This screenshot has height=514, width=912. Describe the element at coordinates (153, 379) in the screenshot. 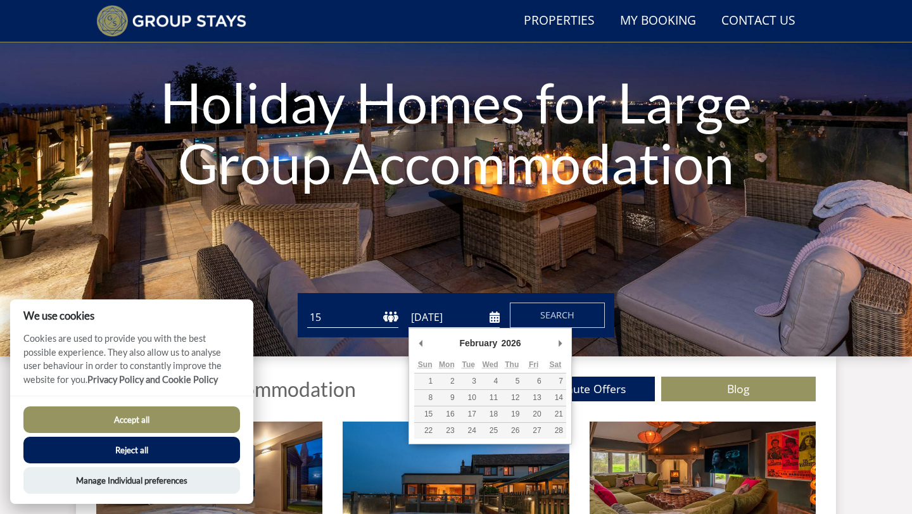

I see `a: Privacy Policy and Cookie Policy` at that location.